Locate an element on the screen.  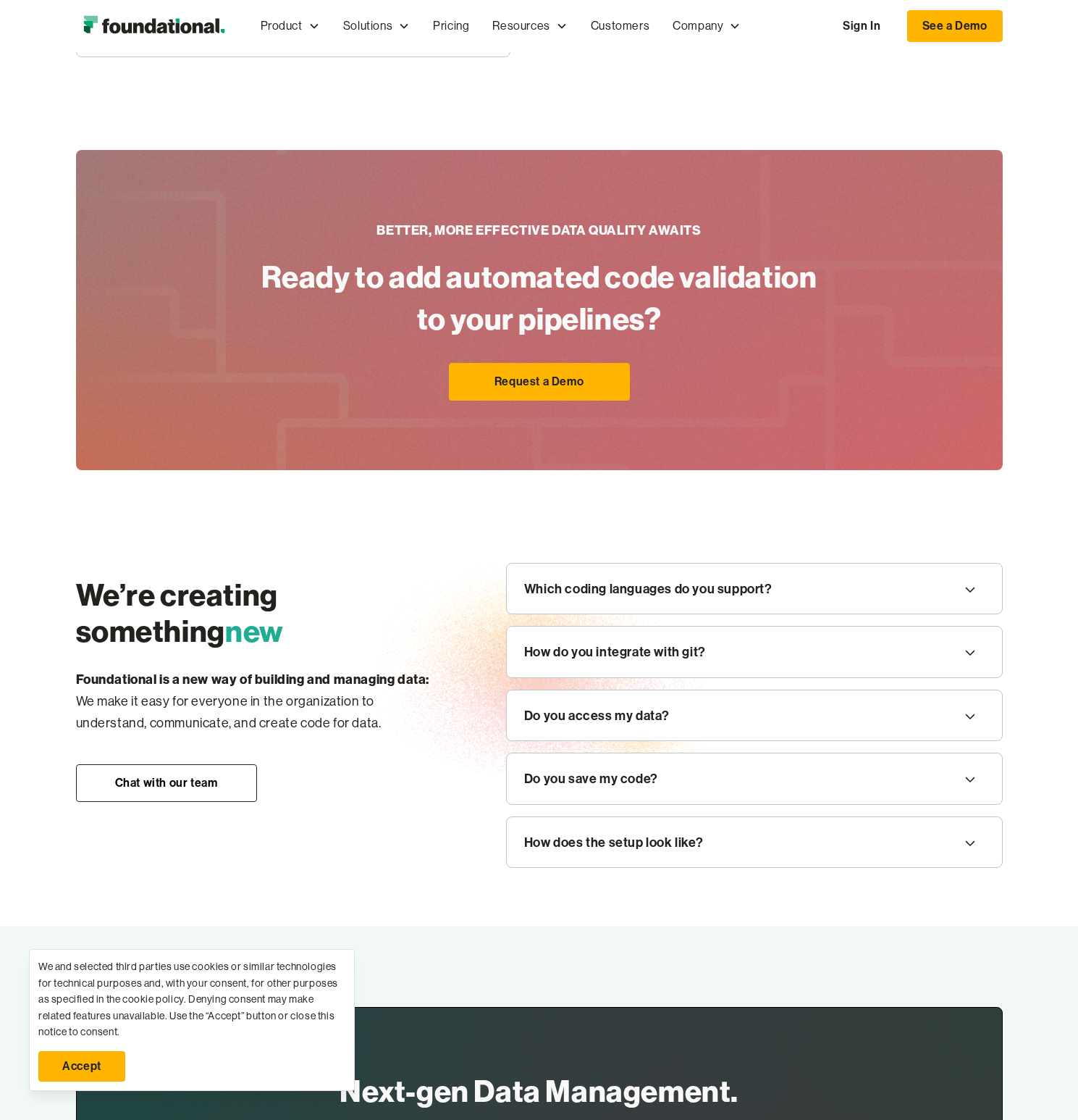
a: Pricing is located at coordinates (451, 26).